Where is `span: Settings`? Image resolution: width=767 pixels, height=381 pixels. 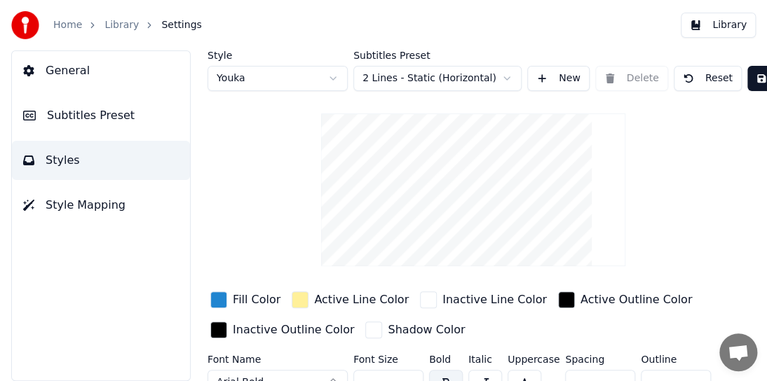 span: Settings is located at coordinates (181, 25).